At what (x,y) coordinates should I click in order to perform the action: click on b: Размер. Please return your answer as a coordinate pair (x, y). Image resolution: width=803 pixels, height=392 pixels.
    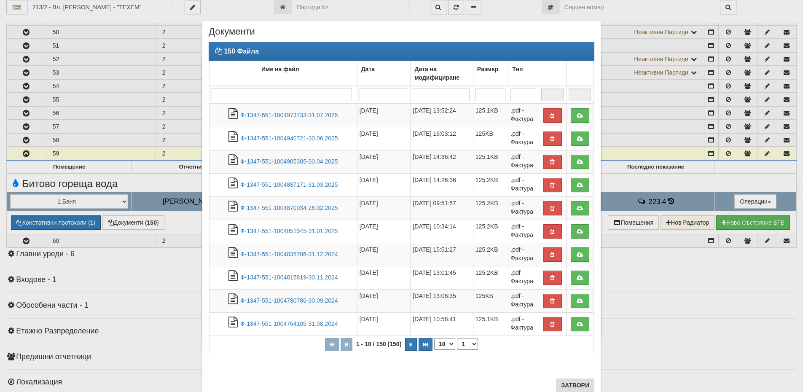
    Looking at the image, I should click on (488, 69).